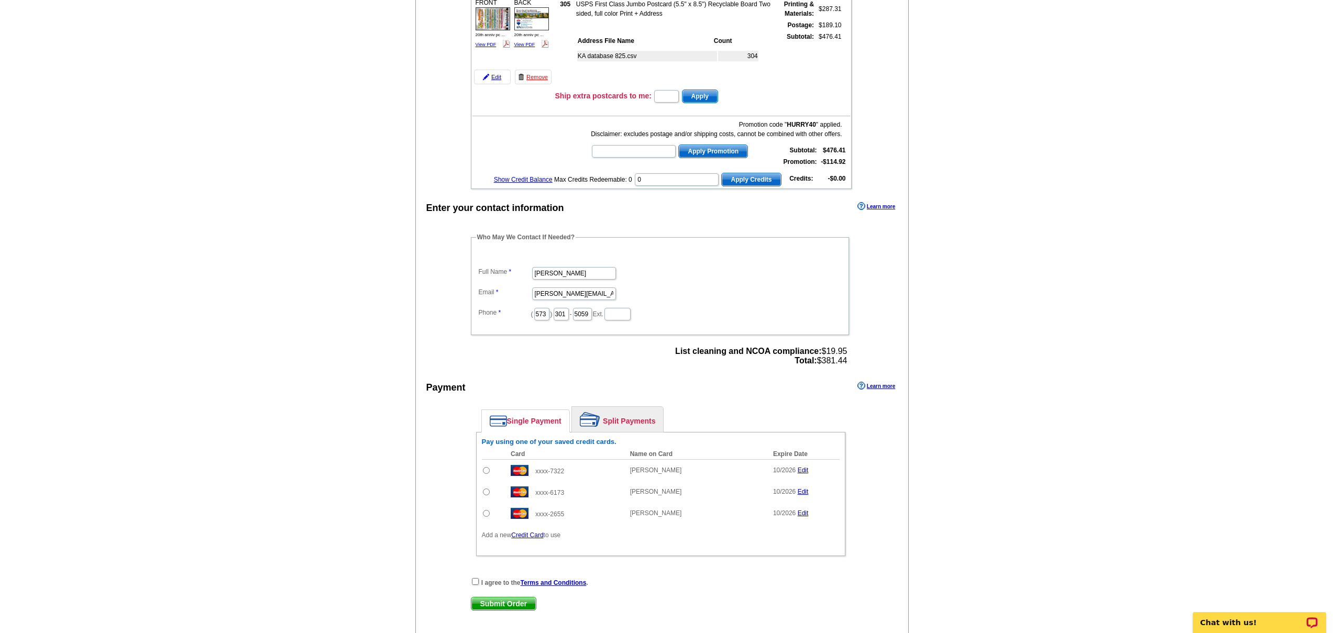  I want to click on span: Apply, so click(700, 96).